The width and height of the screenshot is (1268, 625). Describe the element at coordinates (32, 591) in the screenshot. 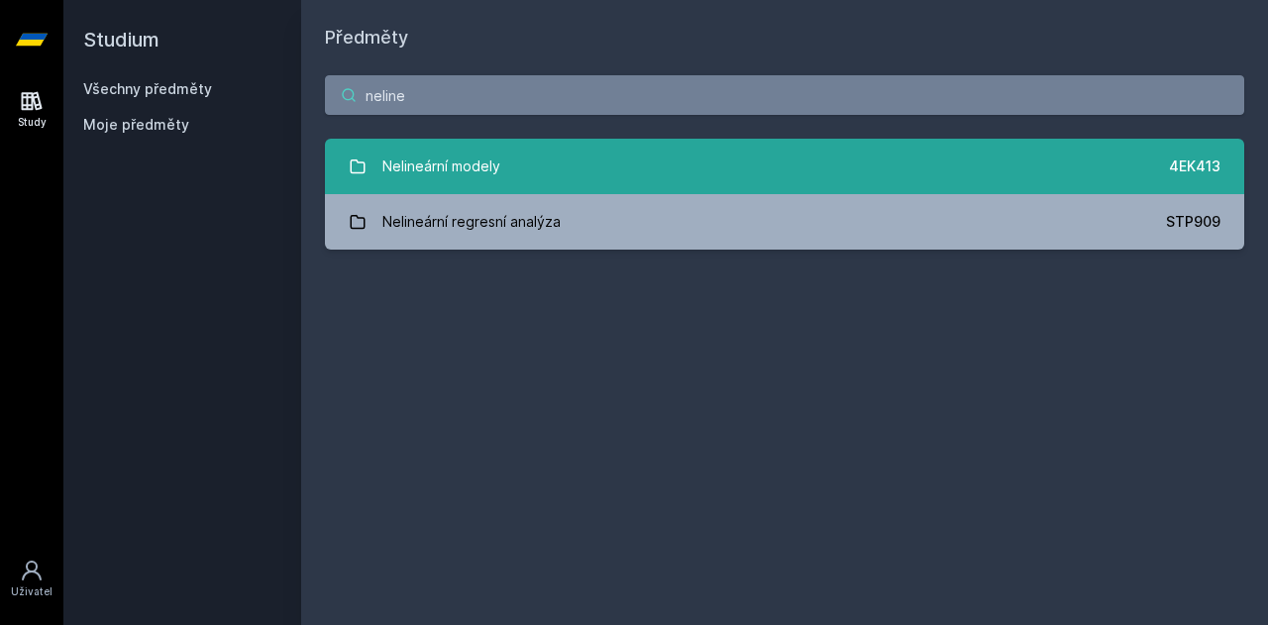

I see `div: Uživatel` at that location.